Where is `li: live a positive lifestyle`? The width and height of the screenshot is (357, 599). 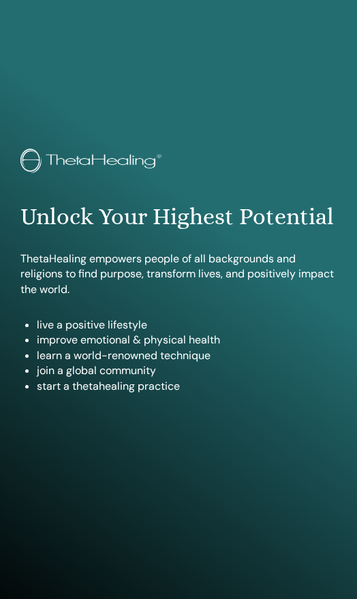
li: live a positive lifestyle is located at coordinates (187, 325).